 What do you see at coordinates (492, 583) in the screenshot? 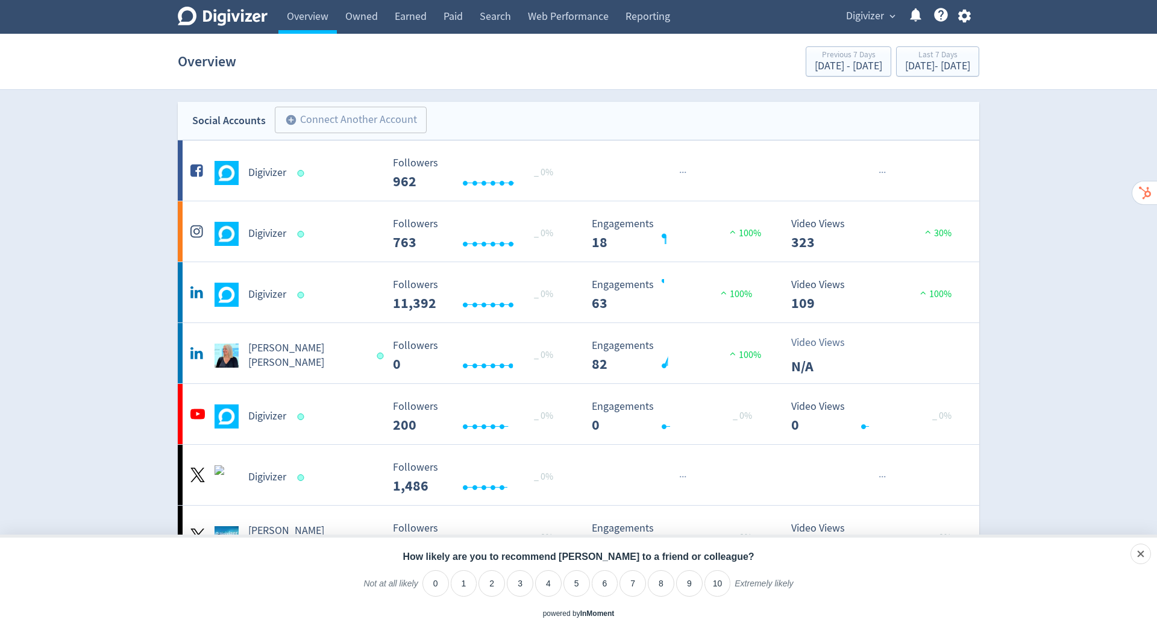
I see `li: 2` at bounding box center [492, 583].